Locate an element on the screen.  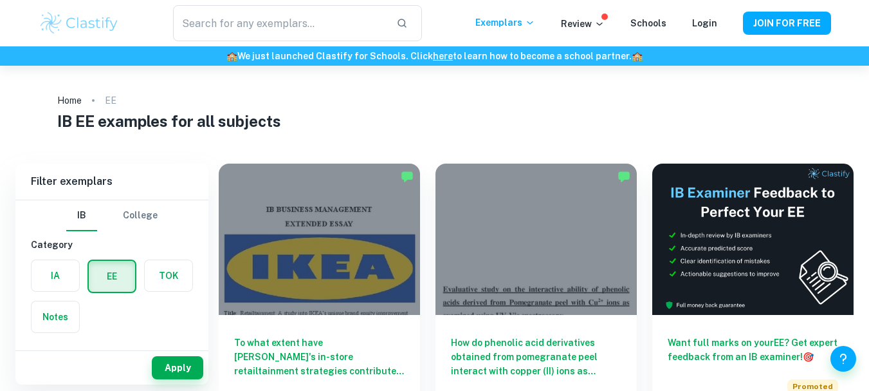
h6: Want full marks on your EE ? Get expert feedback from an IB examiner! is located at coordinates (753, 349).